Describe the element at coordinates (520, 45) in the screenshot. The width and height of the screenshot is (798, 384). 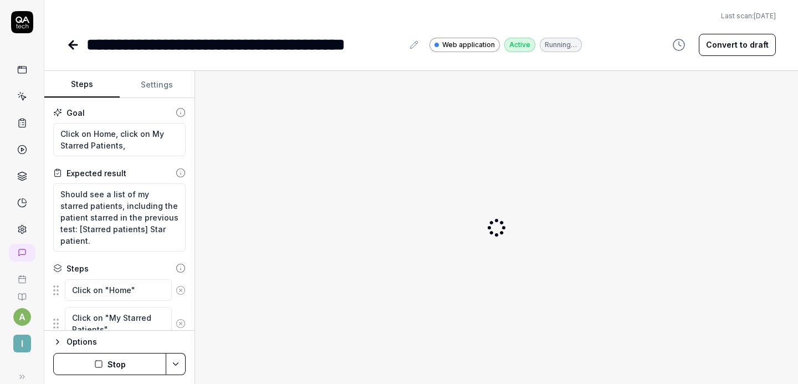
I see `div: Active` at that location.